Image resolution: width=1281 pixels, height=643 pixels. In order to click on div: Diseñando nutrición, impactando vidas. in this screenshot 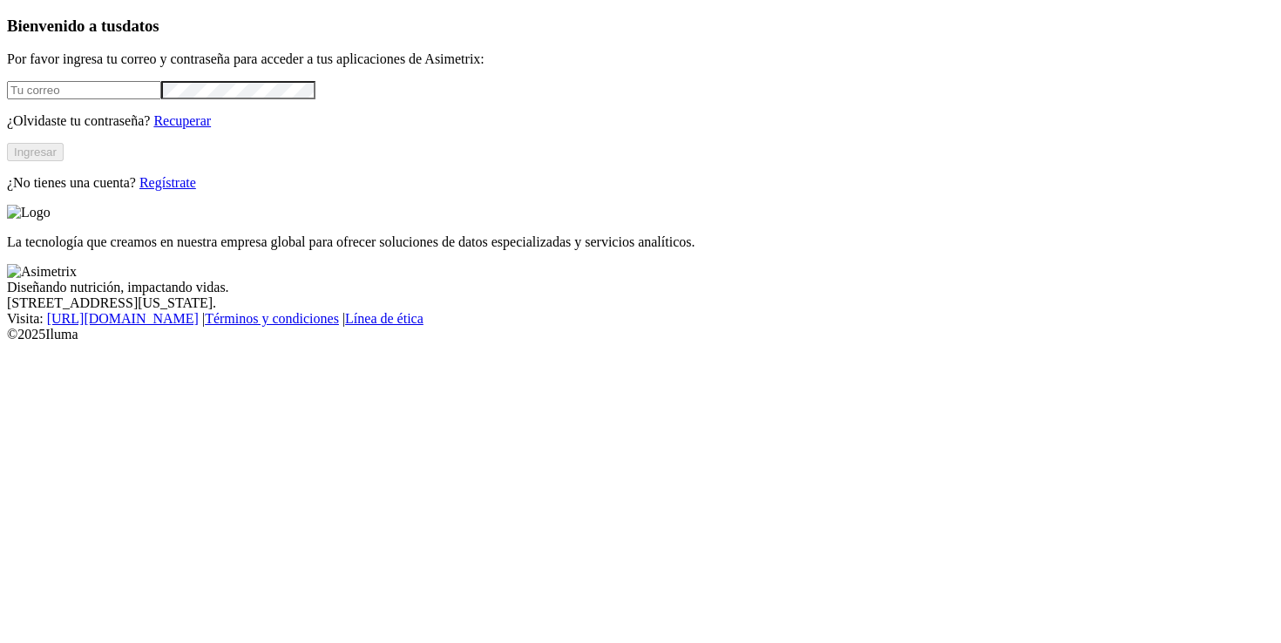, I will do `click(640, 288)`.